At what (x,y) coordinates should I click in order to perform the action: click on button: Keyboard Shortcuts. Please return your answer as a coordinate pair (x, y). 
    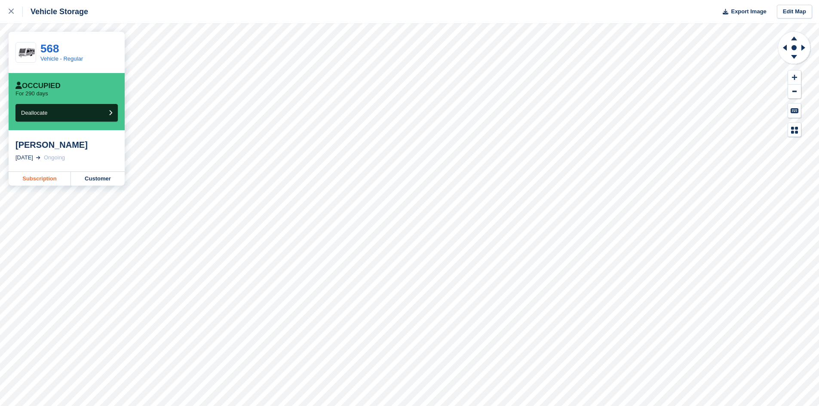
    Looking at the image, I should click on (794, 110).